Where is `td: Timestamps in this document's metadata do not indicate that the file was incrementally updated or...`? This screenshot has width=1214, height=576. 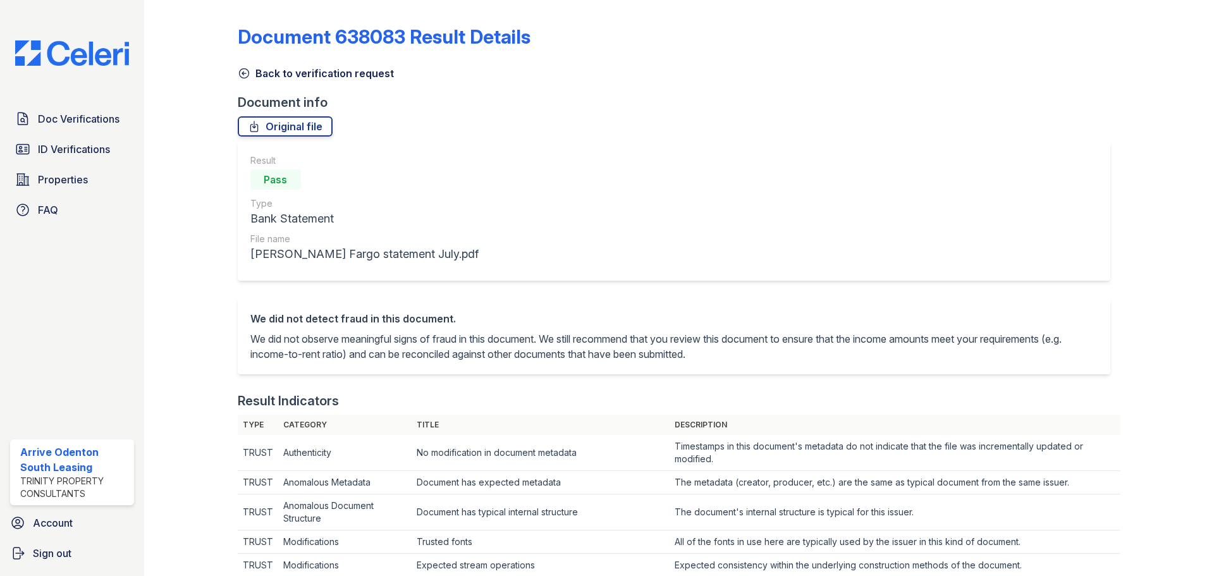
td: Timestamps in this document's metadata do not indicate that the file was incrementally updated or... is located at coordinates (895, 453).